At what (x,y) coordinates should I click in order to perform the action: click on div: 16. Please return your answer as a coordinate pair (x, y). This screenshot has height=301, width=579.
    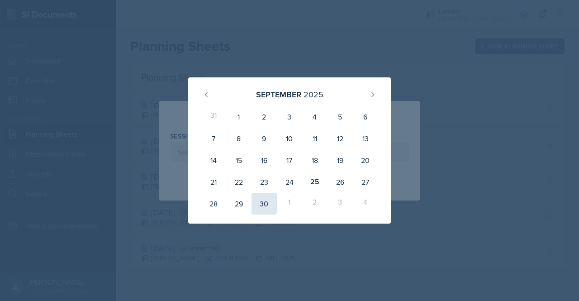
    Looking at the image, I should click on (264, 160).